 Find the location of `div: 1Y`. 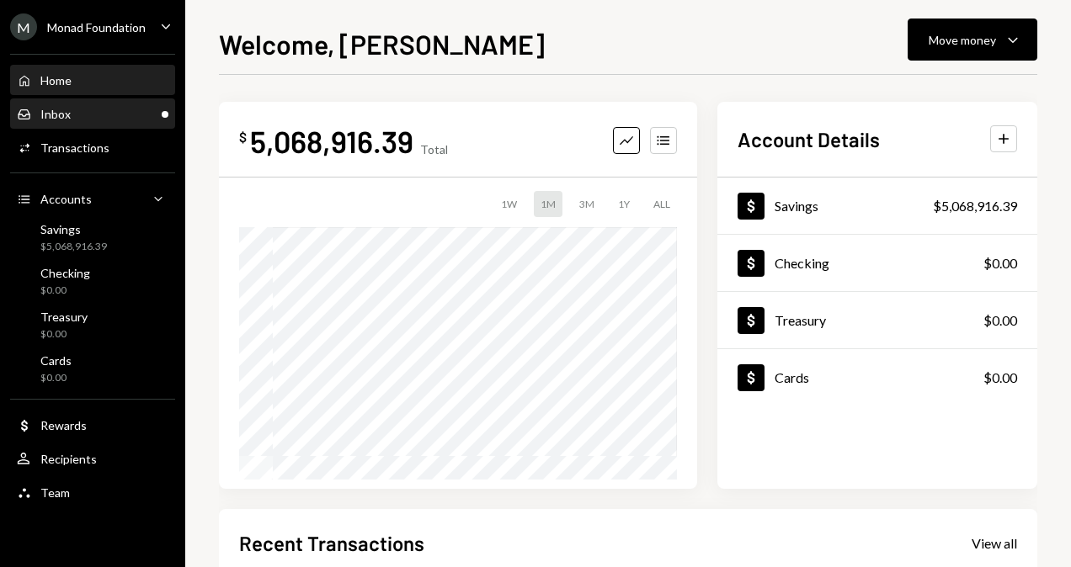

div: 1Y is located at coordinates (624, 204).